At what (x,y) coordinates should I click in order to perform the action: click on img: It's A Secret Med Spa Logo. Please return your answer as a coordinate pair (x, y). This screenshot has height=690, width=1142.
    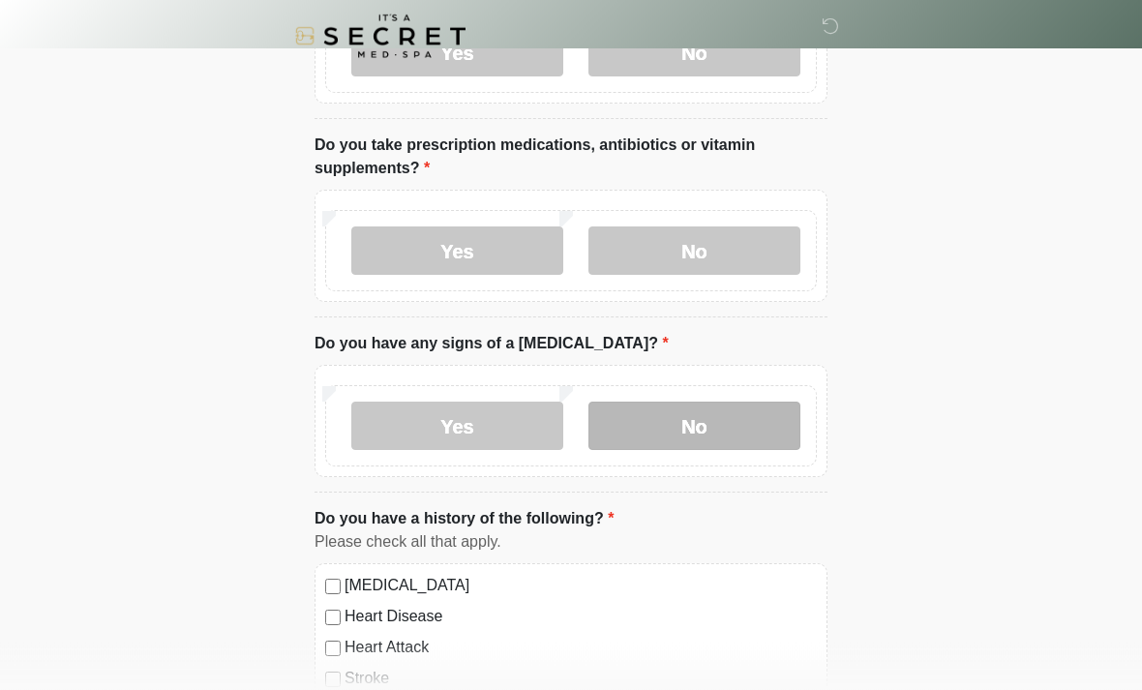
    Looking at the image, I should click on (380, 36).